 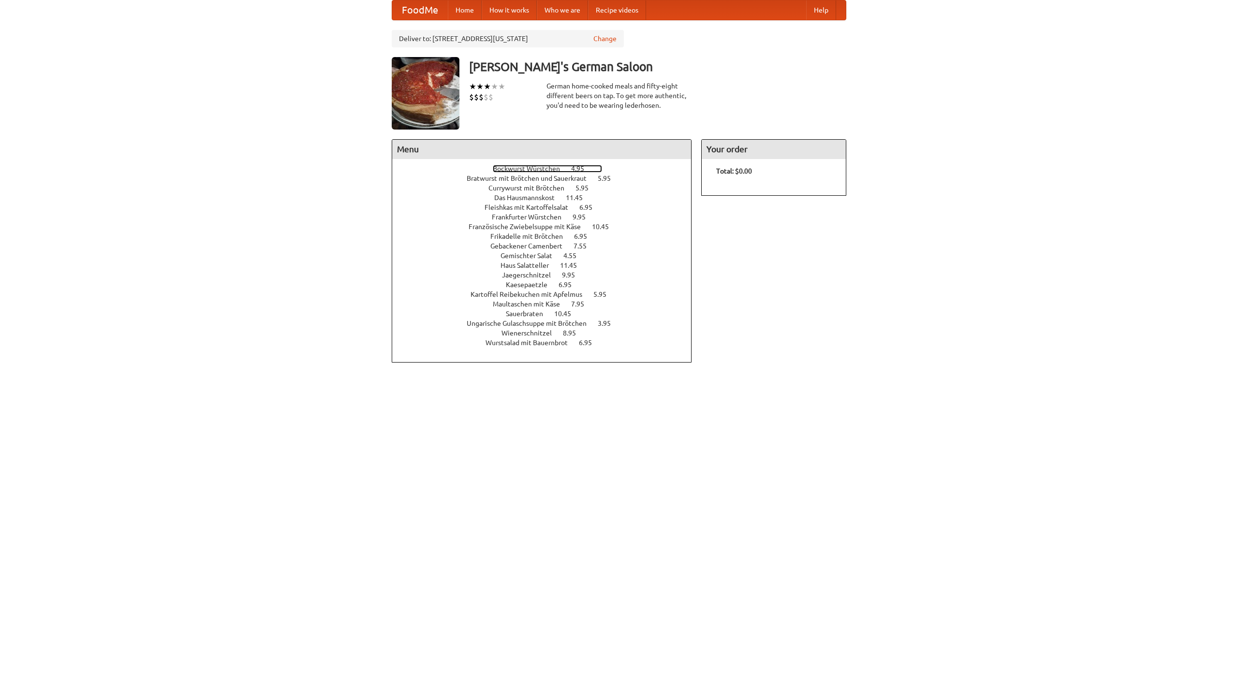 What do you see at coordinates (529, 198) in the screenshot?
I see `span: Das Hausmannskost` at bounding box center [529, 198].